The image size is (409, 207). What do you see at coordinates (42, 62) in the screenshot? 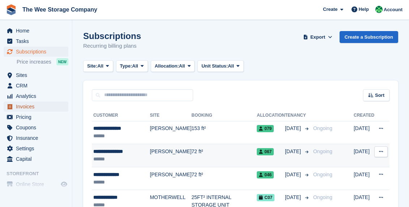
I see `a: Price increases NEW` at bounding box center [42, 62].